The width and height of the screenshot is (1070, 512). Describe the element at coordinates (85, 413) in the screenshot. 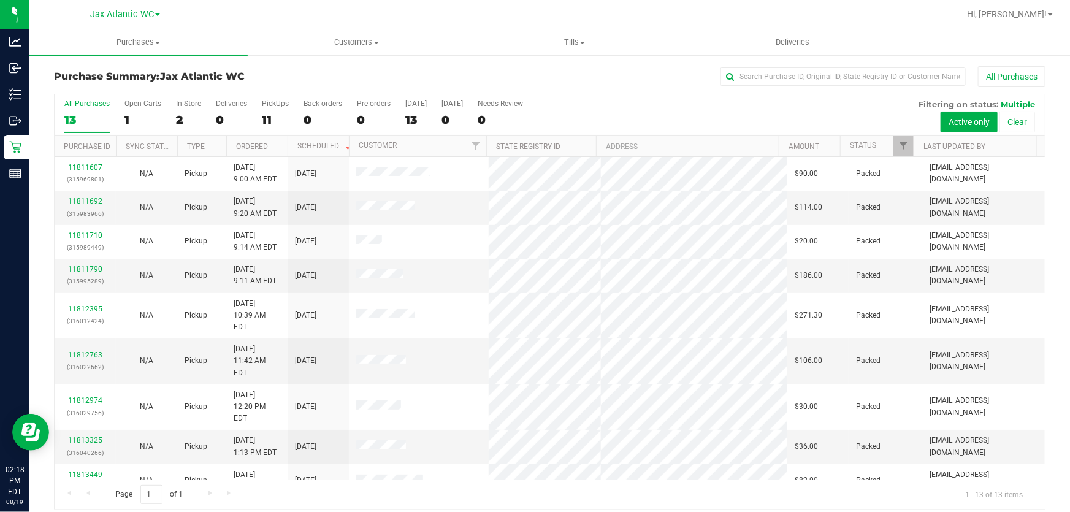

I see `p: (316029756)` at that location.